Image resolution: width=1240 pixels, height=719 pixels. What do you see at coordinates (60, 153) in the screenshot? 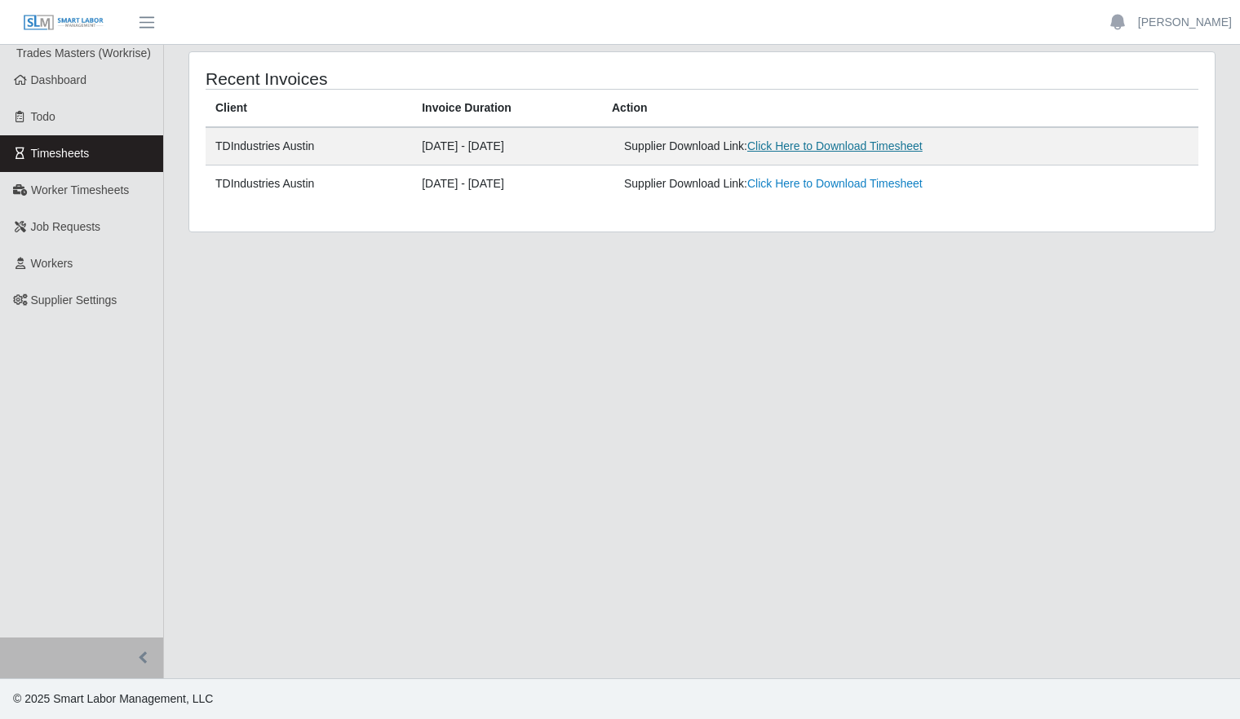
I see `span: Timesheets` at bounding box center [60, 153].